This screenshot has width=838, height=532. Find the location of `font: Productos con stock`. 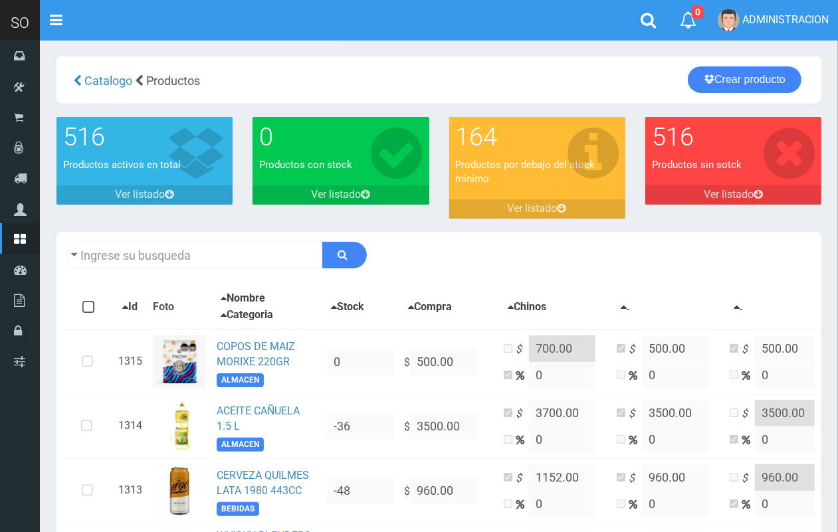

font: Productos con stock is located at coordinates (306, 165).